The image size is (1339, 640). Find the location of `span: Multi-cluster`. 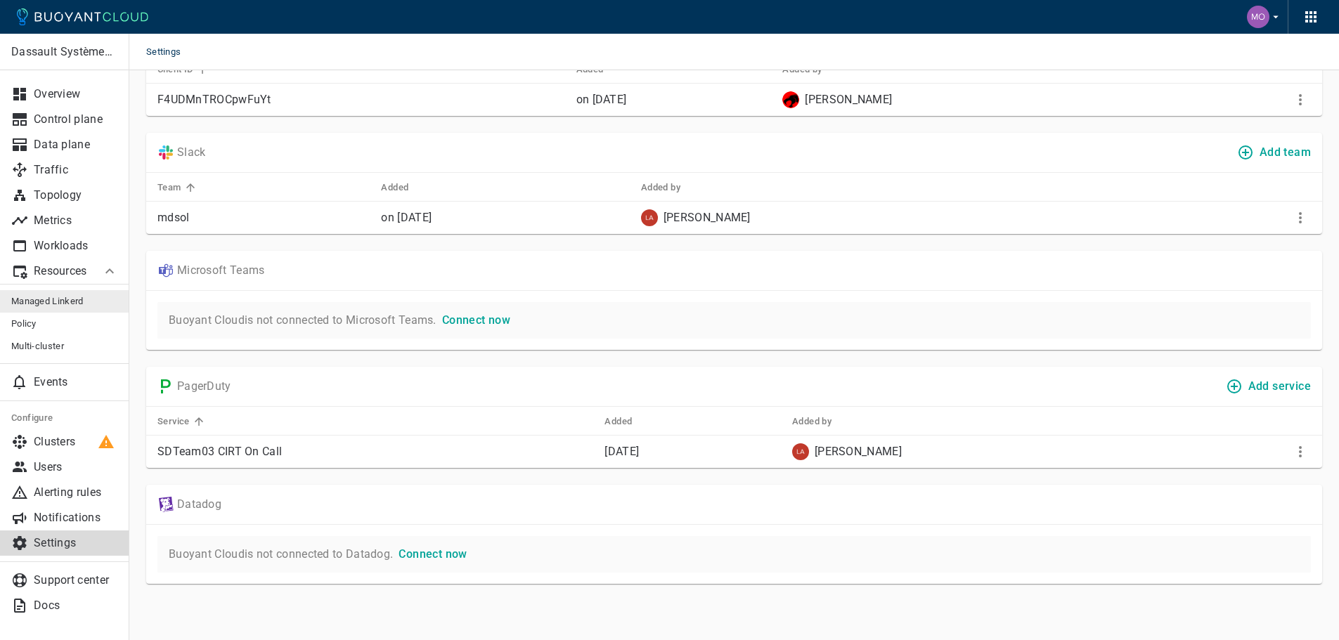

span: Multi-cluster is located at coordinates (65, 347).